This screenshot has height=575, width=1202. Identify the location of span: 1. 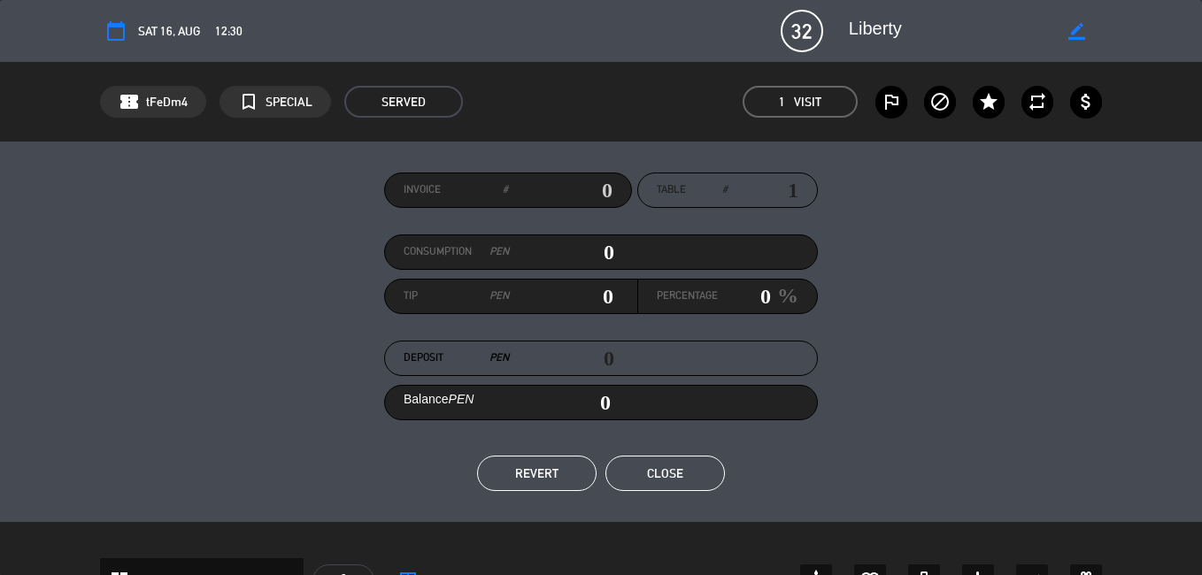
(781, 102).